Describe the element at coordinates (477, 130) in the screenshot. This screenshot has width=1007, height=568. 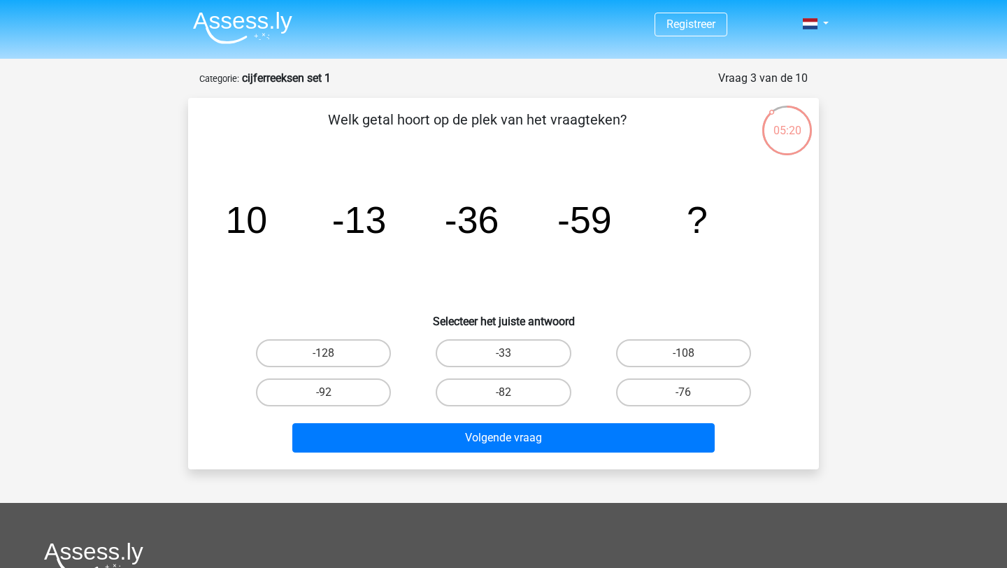
I see `p: Welk getal hoort op de plek van het vraagteken?` at that location.